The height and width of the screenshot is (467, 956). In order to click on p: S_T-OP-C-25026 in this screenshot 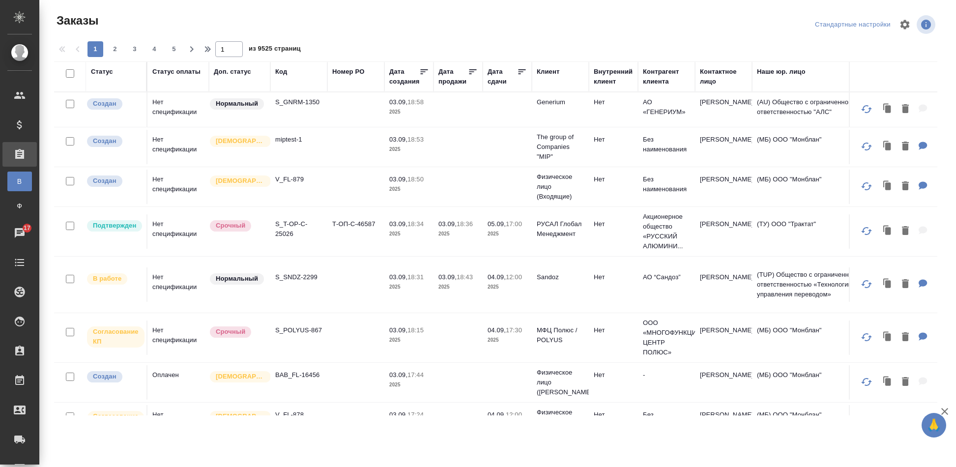, I will do `click(299, 229)`.